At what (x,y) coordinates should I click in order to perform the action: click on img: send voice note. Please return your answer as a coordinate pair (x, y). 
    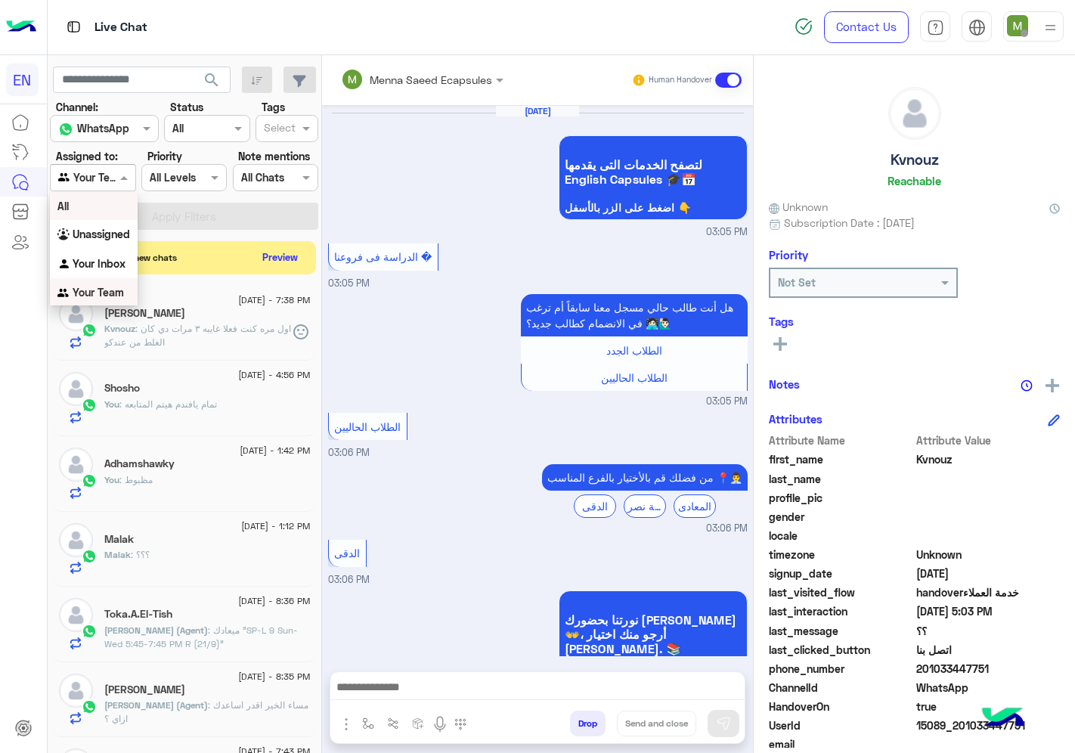
    Looking at the image, I should click on (440, 724).